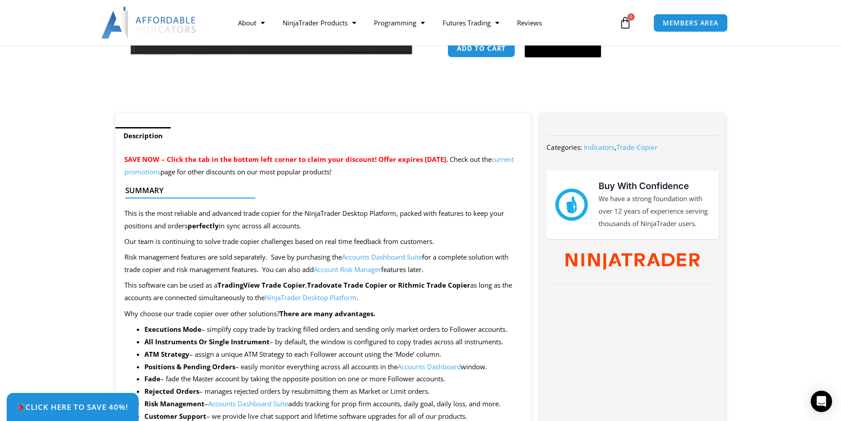 This screenshot has height=421, width=841. Describe the element at coordinates (625, 23) in the screenshot. I see `a: 0` at that location.